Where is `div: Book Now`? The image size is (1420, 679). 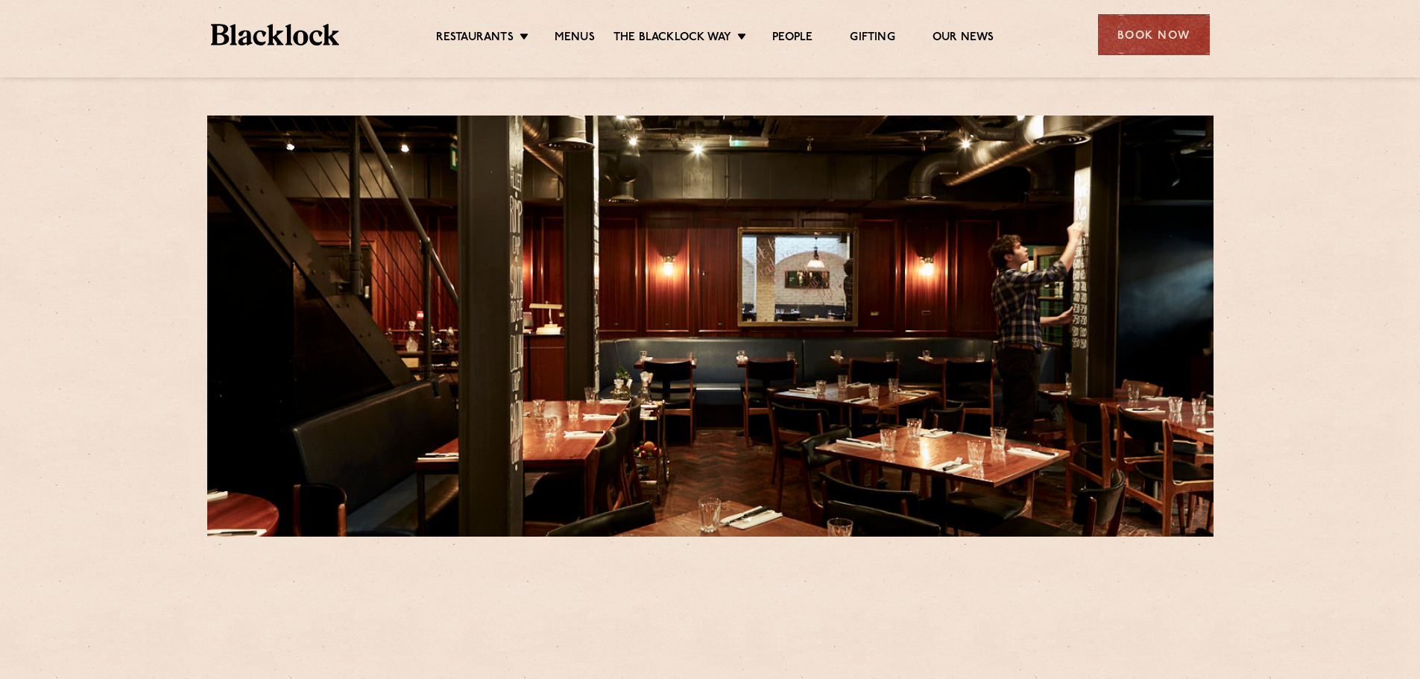 div: Book Now is located at coordinates (1154, 34).